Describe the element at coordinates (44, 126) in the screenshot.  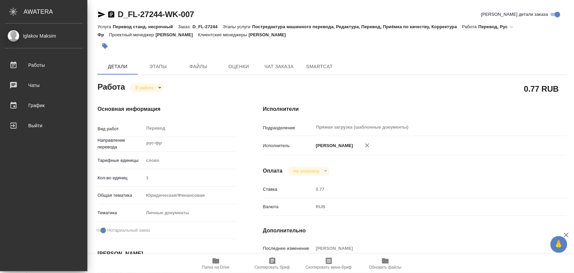
I see `div: Выйти` at that location.